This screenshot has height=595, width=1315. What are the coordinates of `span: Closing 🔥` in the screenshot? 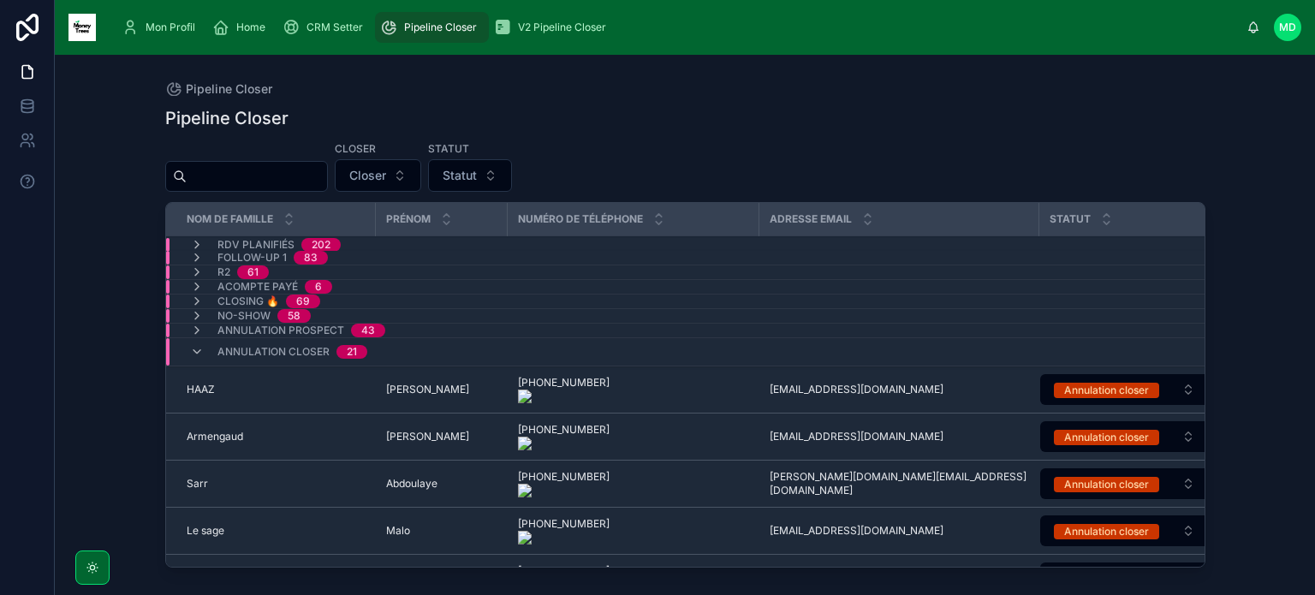 It's located at (248, 301).